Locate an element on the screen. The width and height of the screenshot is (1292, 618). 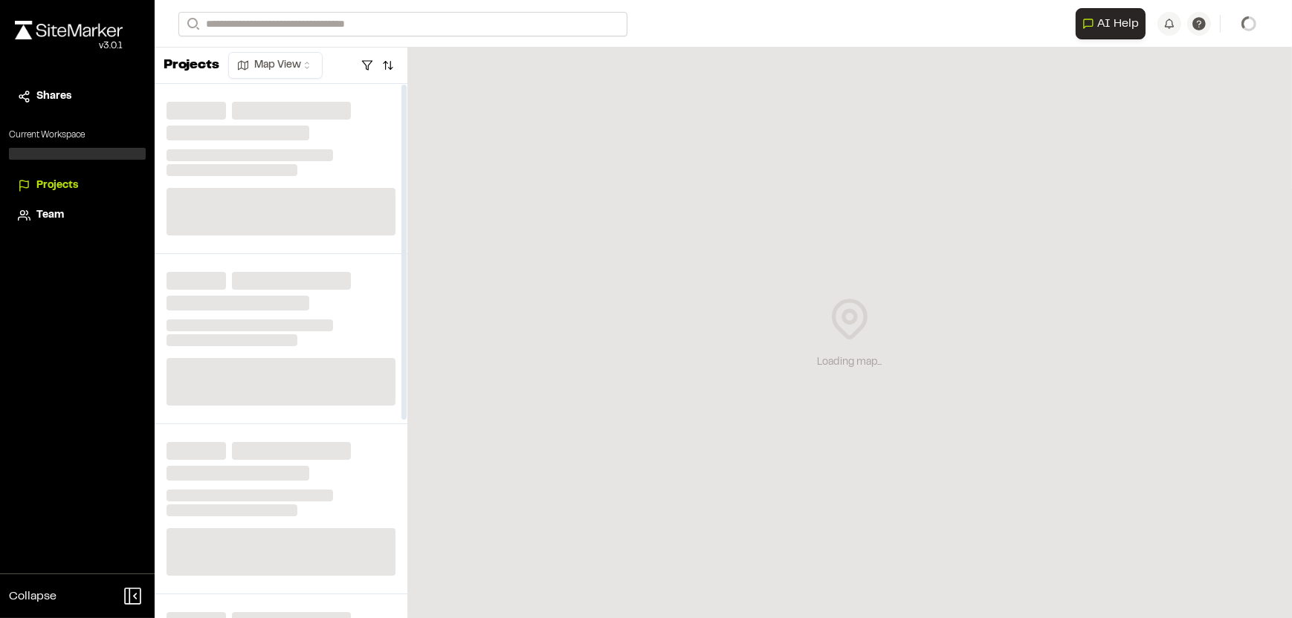
span: Shares is located at coordinates (54, 97).